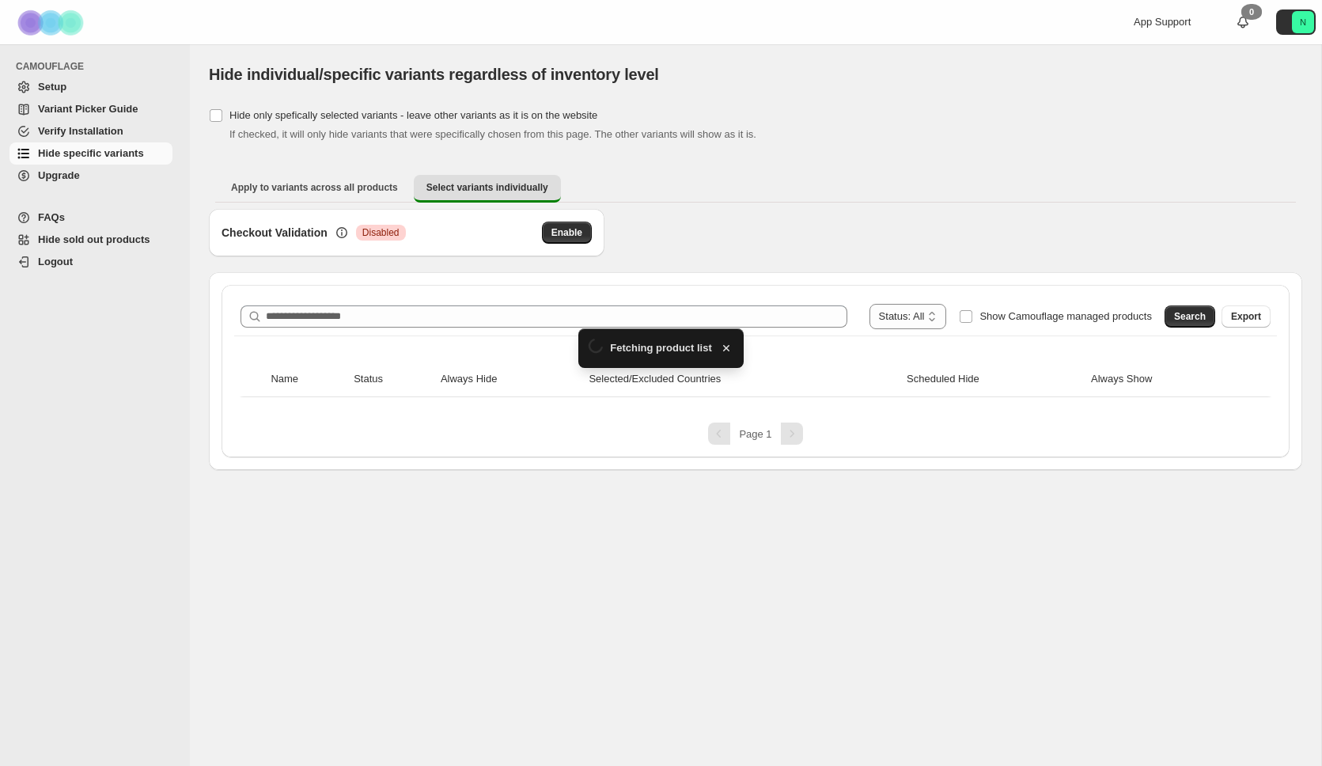  Describe the element at coordinates (1246, 316) in the screenshot. I see `span: Export` at that location.